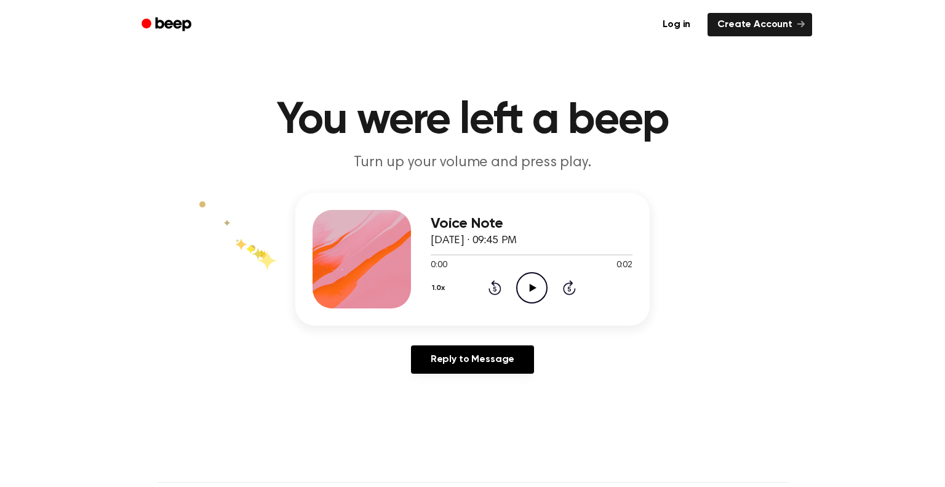 This screenshot has height=487, width=945. I want to click on h3: Voice Note, so click(532, 223).